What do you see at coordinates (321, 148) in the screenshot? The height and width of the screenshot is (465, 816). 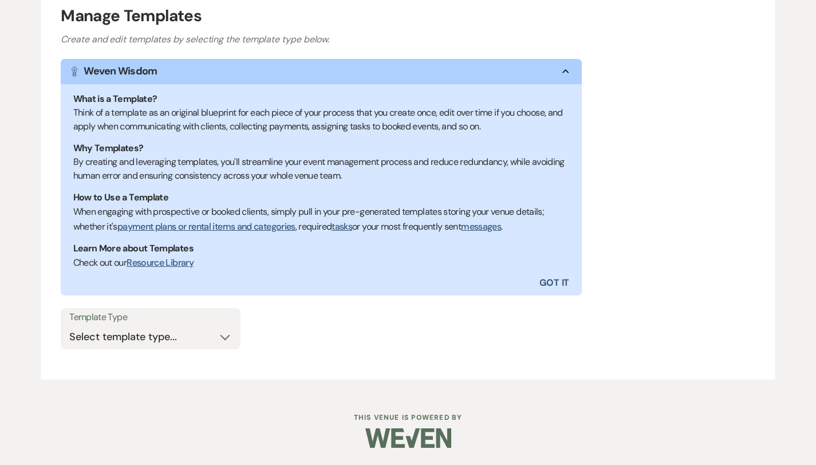 I see `h1: Why Templates?` at bounding box center [321, 148].